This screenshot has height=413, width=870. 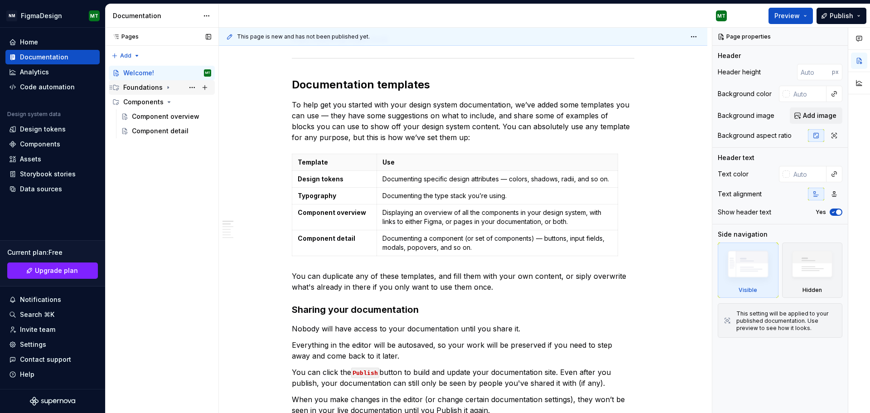 I want to click on a: Storybook stories, so click(x=53, y=174).